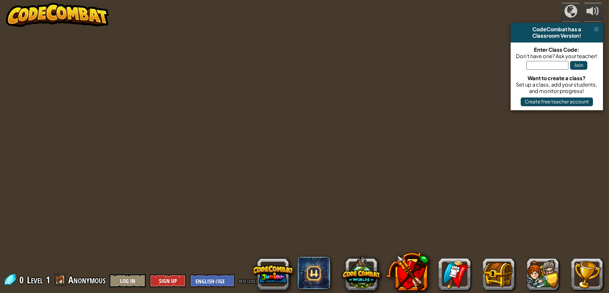 Image resolution: width=609 pixels, height=293 pixels. Describe the element at coordinates (579, 65) in the screenshot. I see `button: Join` at that location.